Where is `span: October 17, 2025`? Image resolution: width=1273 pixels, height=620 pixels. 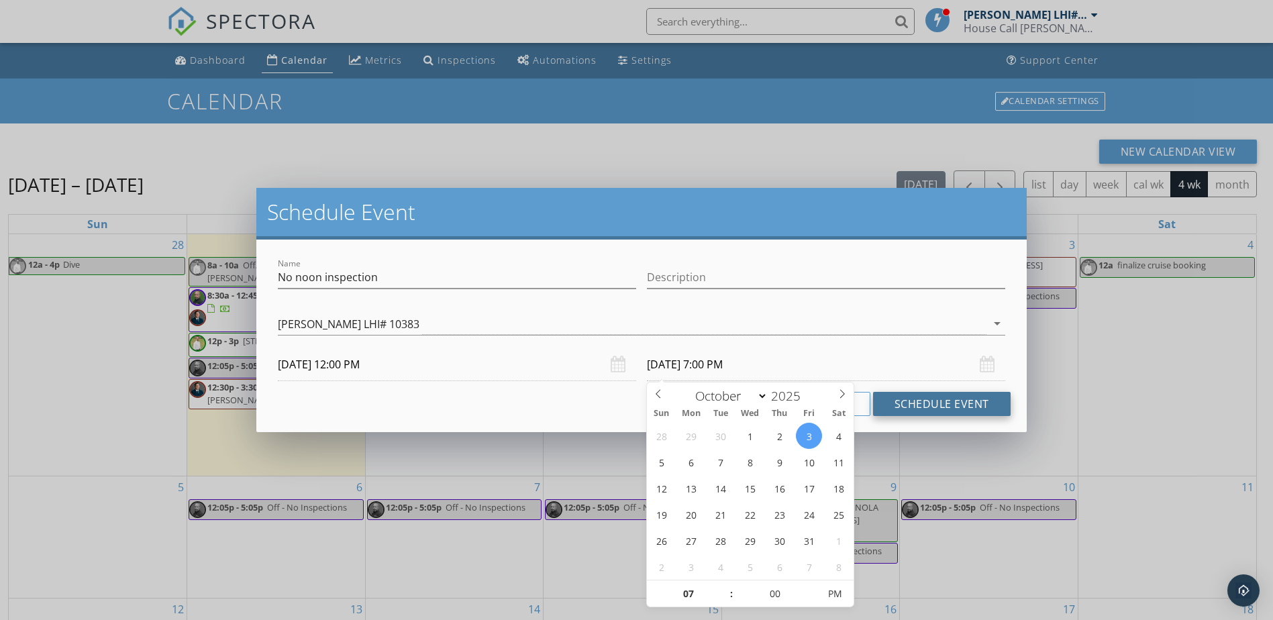 span: October 17, 2025 is located at coordinates (809, 488).